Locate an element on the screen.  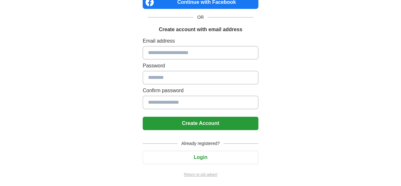
a: Login is located at coordinates (201, 157).